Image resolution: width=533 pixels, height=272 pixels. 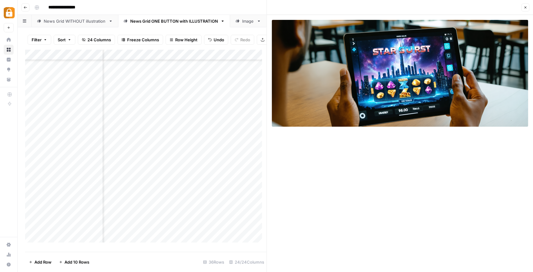 What do you see at coordinates (9, 69) in the screenshot?
I see `a: Opportunities` at bounding box center [9, 69].